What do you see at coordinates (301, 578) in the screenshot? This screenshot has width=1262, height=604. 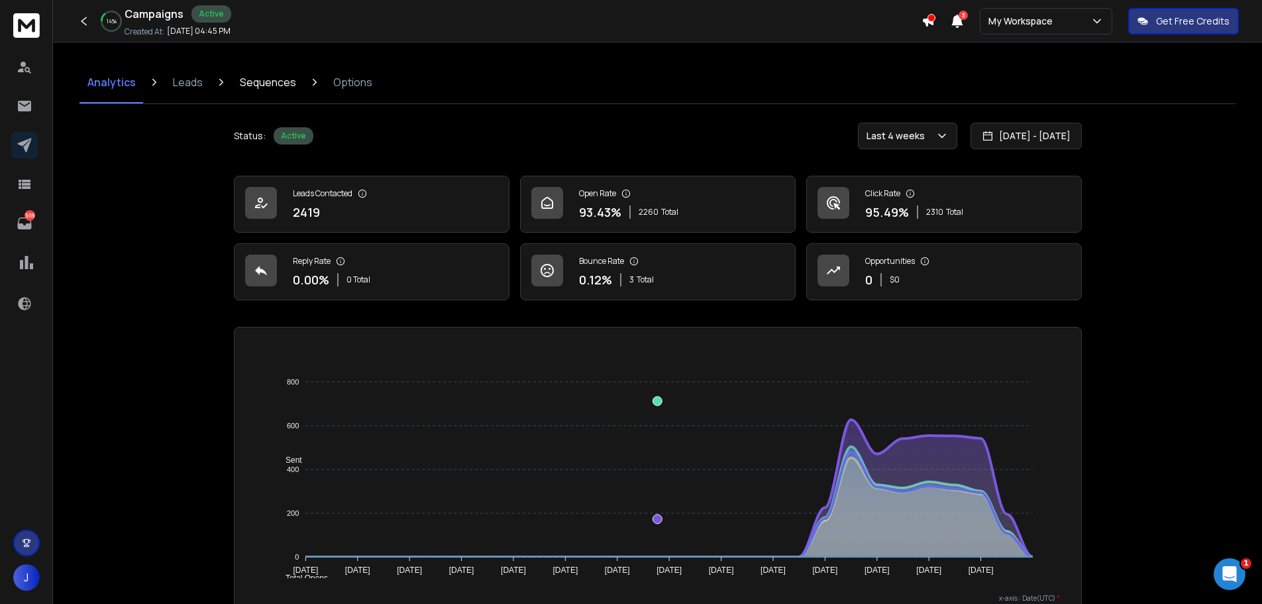 I see `span: Total Opens` at bounding box center [301, 578].